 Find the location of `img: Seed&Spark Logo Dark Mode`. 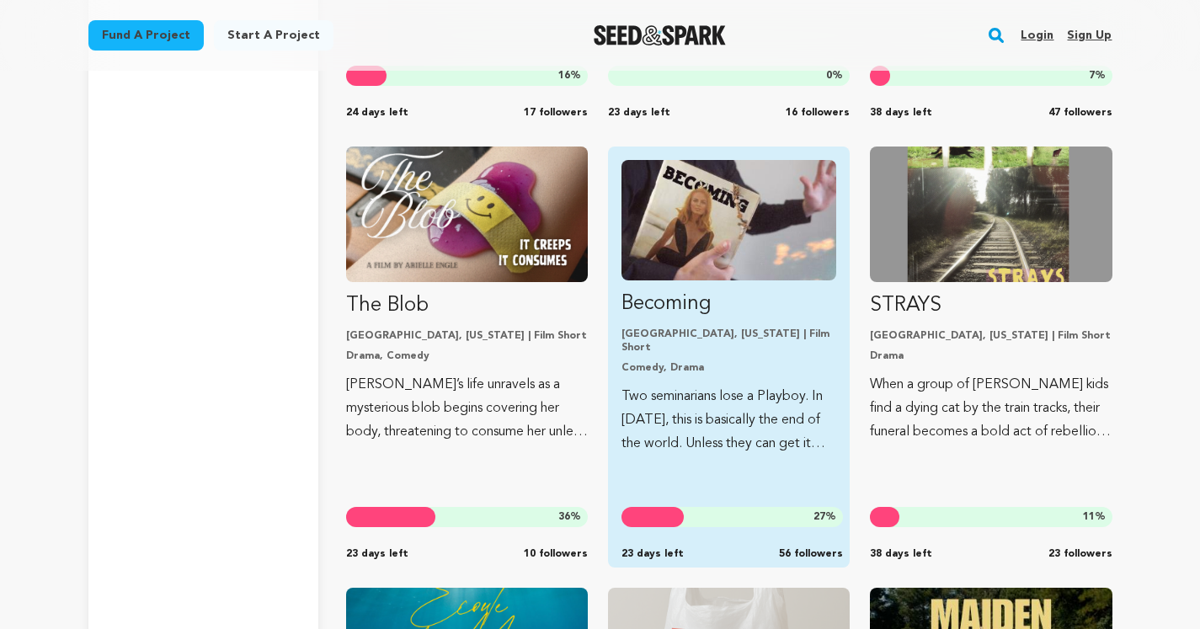

img: Seed&Spark Logo Dark Mode is located at coordinates (659, 35).